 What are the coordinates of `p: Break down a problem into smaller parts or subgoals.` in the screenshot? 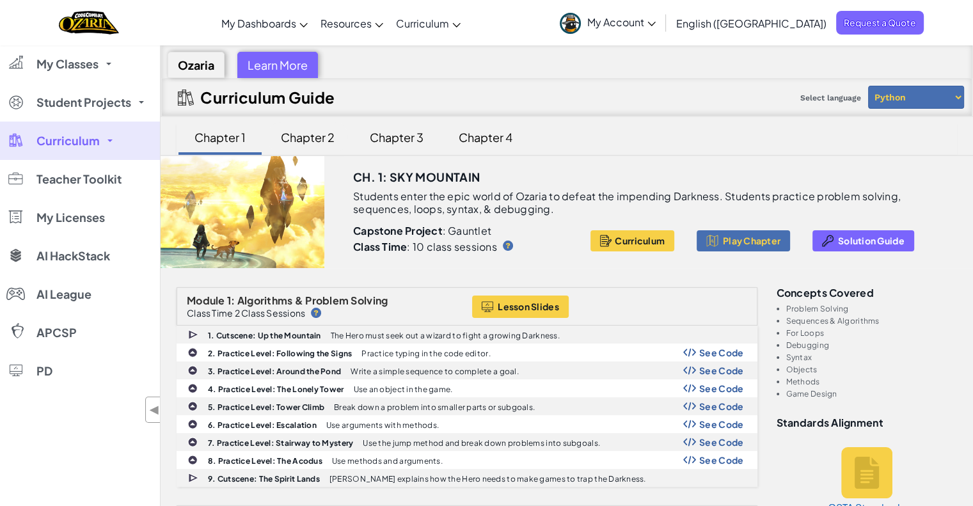 It's located at (435, 407).